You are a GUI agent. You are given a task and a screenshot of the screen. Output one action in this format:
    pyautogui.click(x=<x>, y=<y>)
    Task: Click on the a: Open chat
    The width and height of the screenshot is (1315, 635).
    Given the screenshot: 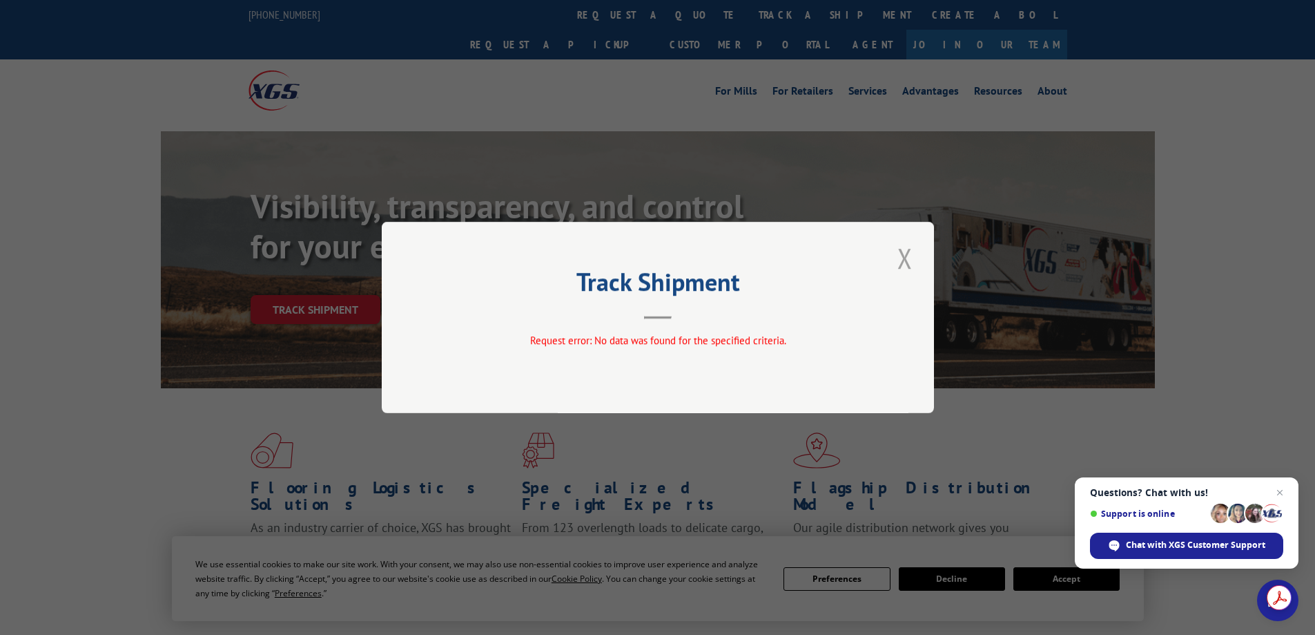 What is the action you would take?
    pyautogui.click(x=1278, y=600)
    